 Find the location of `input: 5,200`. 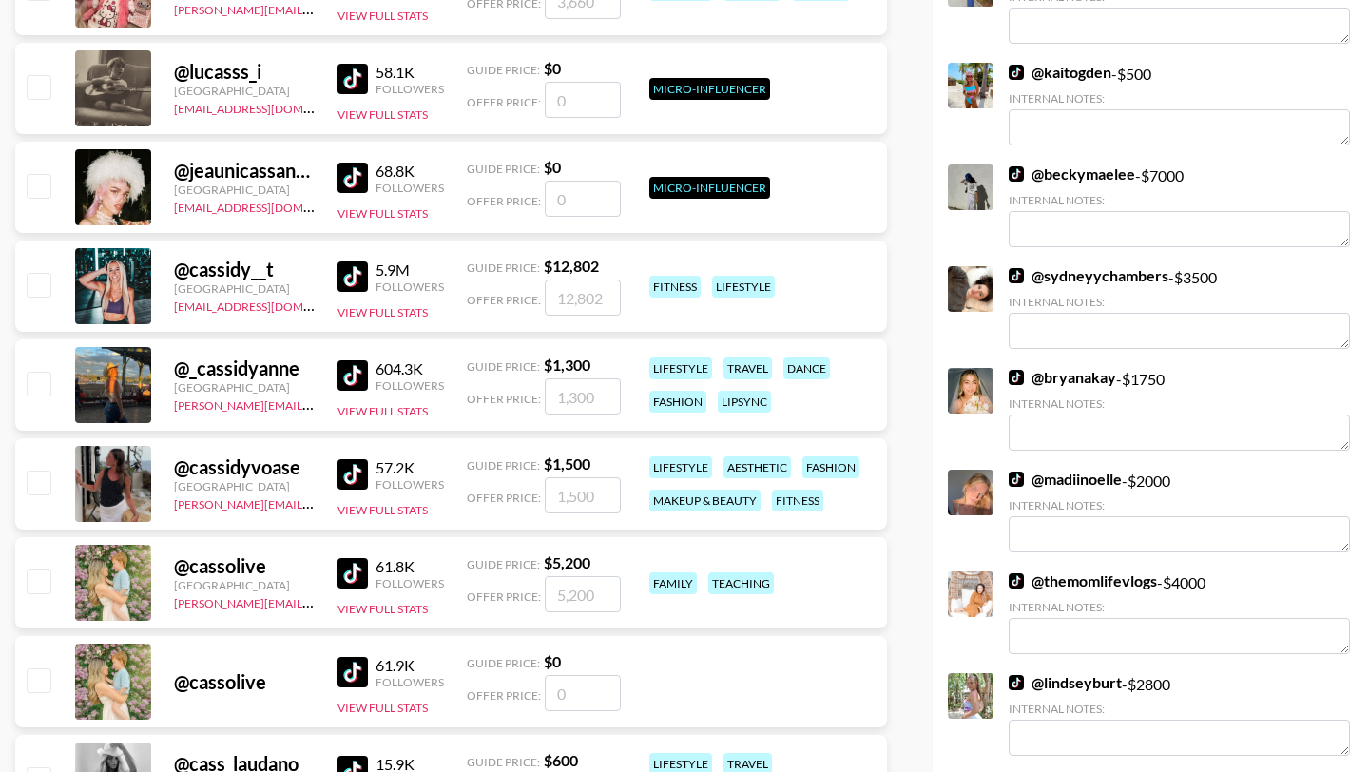

input: 5,200 is located at coordinates (583, 594).